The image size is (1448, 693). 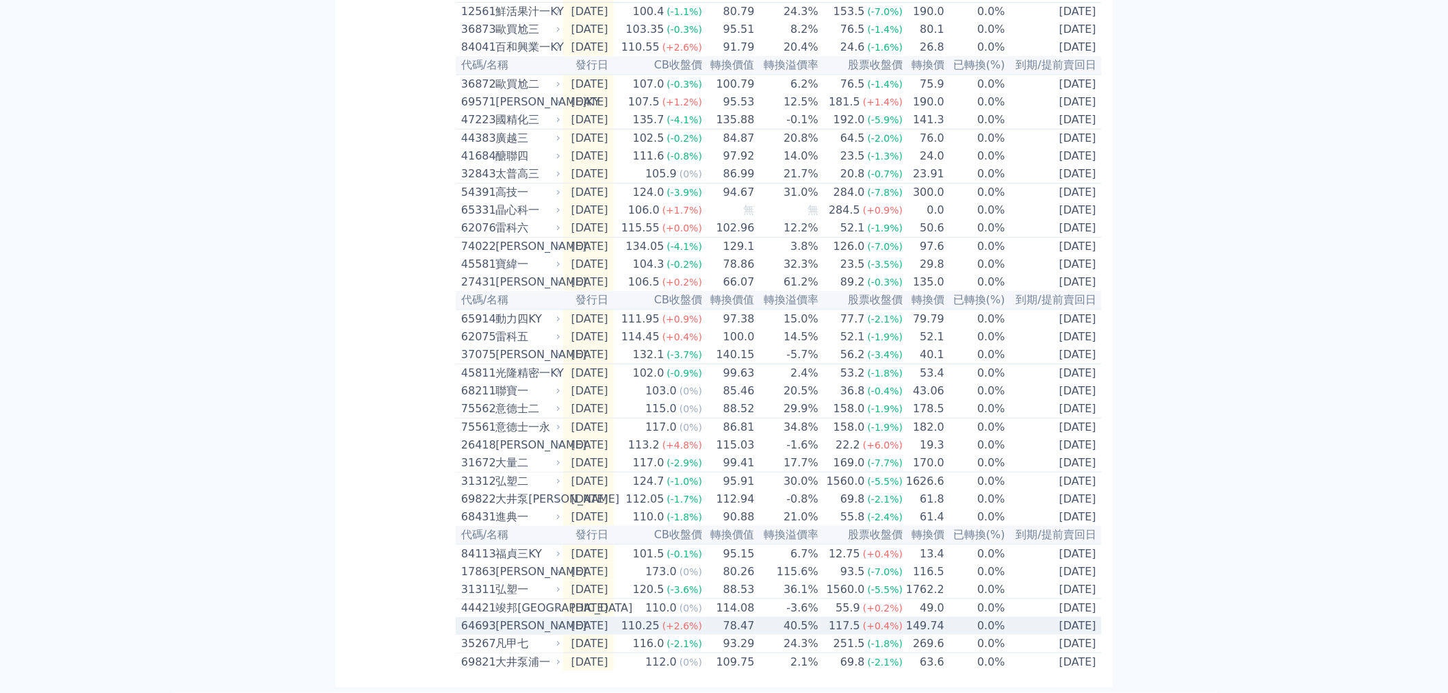 I want to click on span: (-1.4%), so click(x=886, y=84).